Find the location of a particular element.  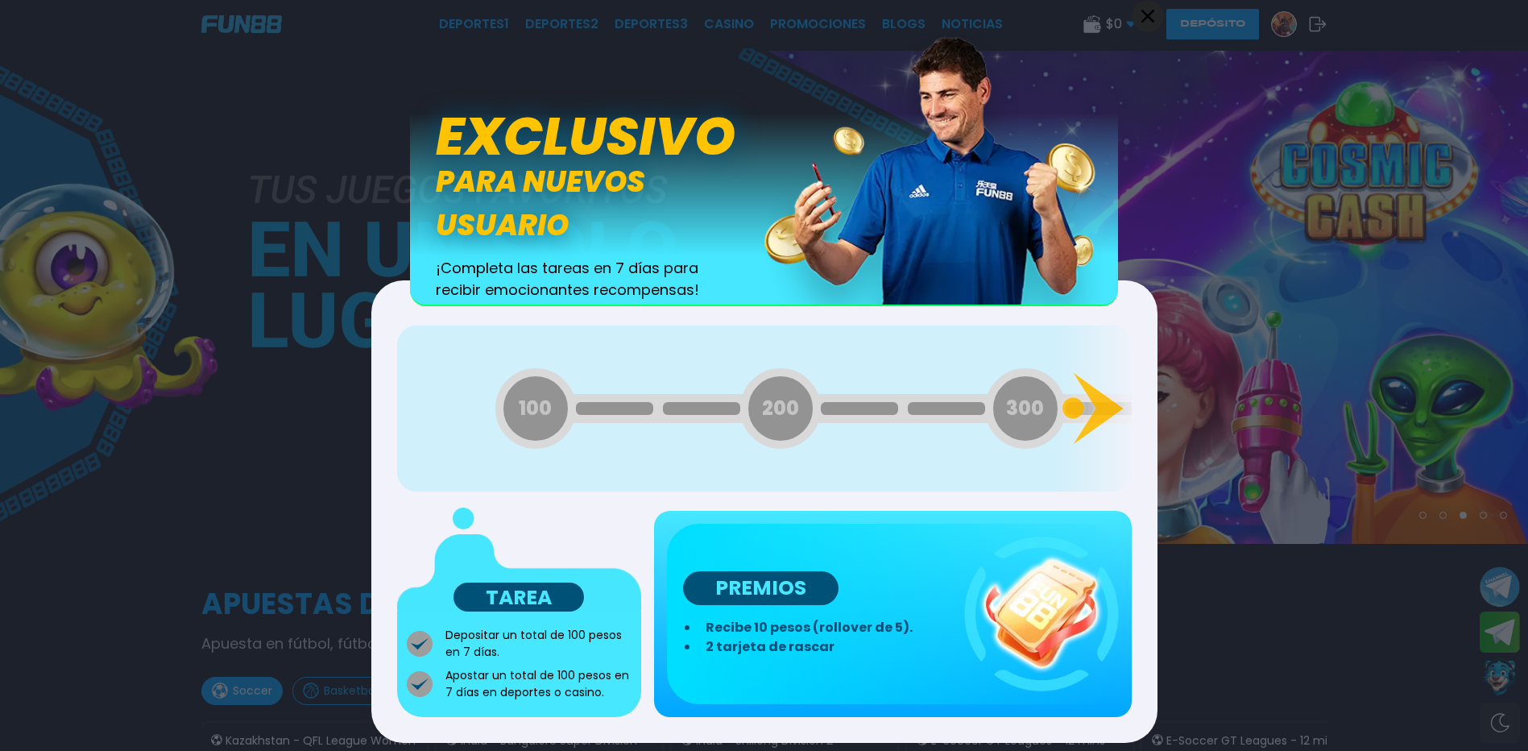

span: ¡Completa las tareas en 7 días para recibir emocionantes recompensas! is located at coordinates (576, 279).